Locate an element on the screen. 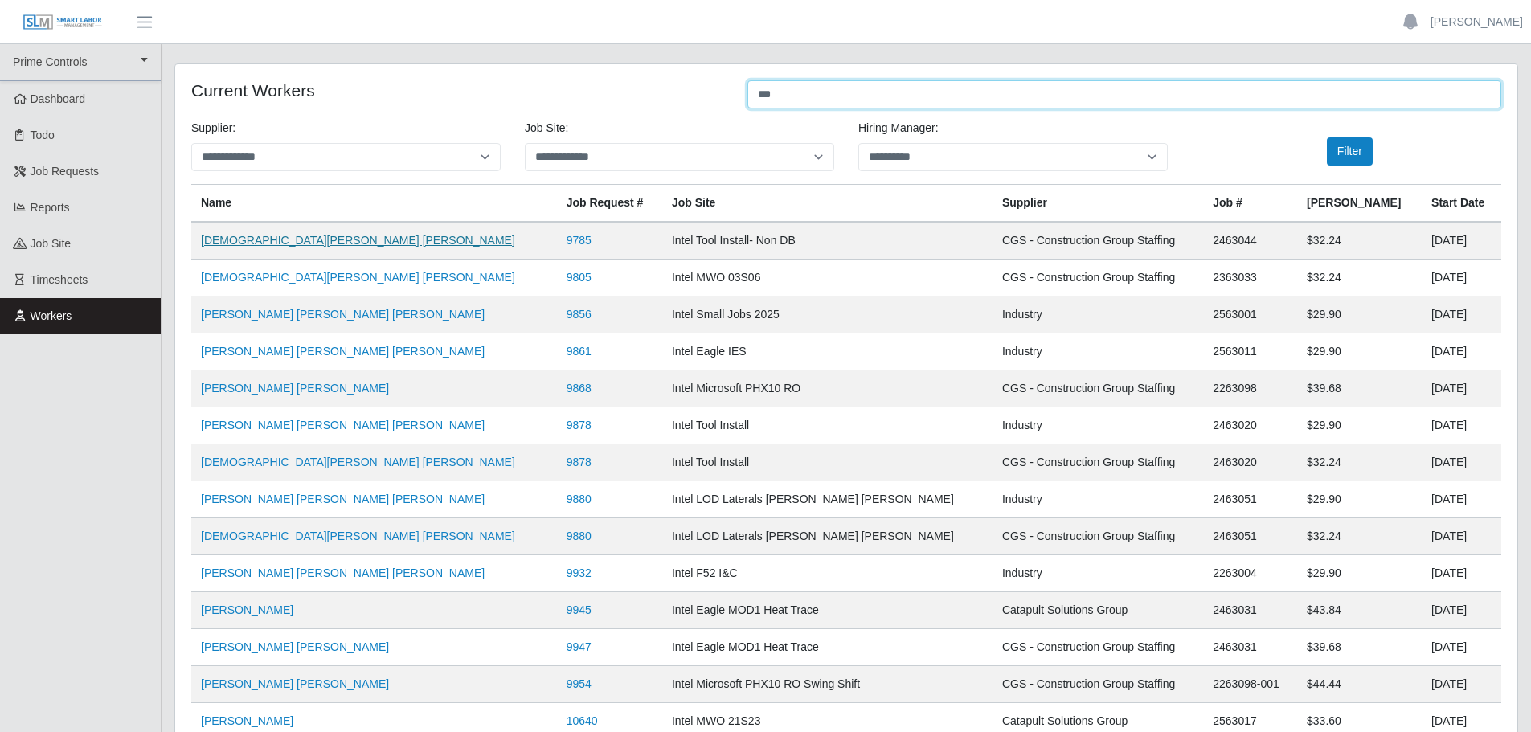  a: 9861 is located at coordinates (578, 351).